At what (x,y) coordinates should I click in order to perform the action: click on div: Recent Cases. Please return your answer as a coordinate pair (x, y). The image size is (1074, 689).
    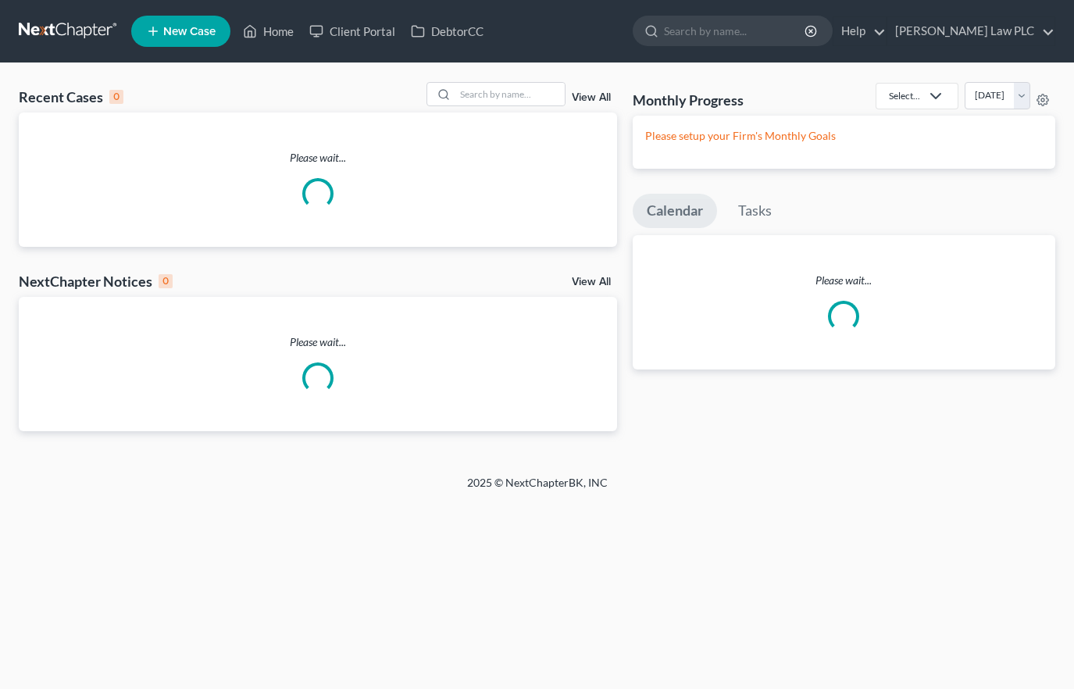
    Looking at the image, I should click on (71, 97).